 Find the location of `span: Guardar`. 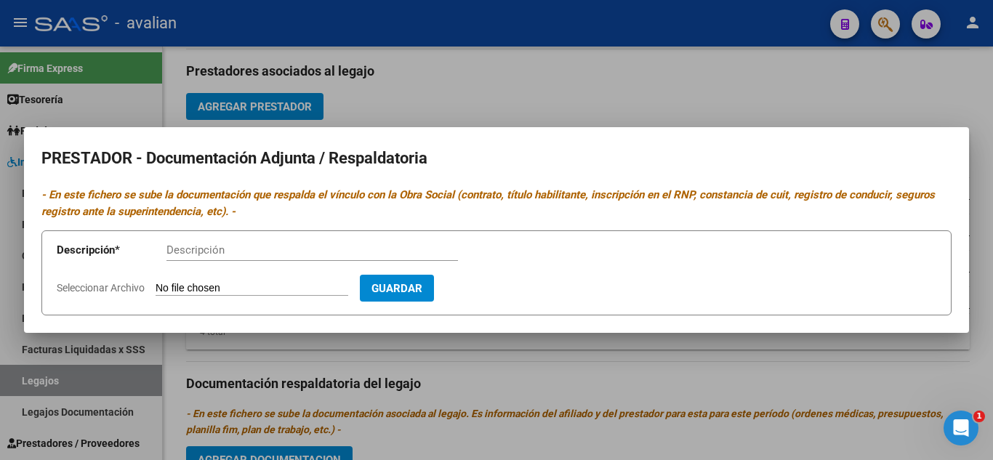

span: Guardar is located at coordinates (397, 289).